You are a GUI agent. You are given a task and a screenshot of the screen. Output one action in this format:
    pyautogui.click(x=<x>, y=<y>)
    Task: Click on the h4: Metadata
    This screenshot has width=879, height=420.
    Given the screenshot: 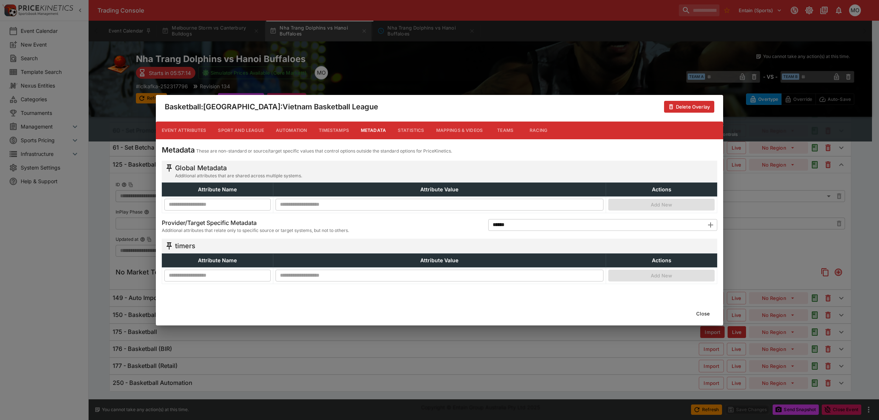 What is the action you would take?
    pyautogui.click(x=178, y=150)
    